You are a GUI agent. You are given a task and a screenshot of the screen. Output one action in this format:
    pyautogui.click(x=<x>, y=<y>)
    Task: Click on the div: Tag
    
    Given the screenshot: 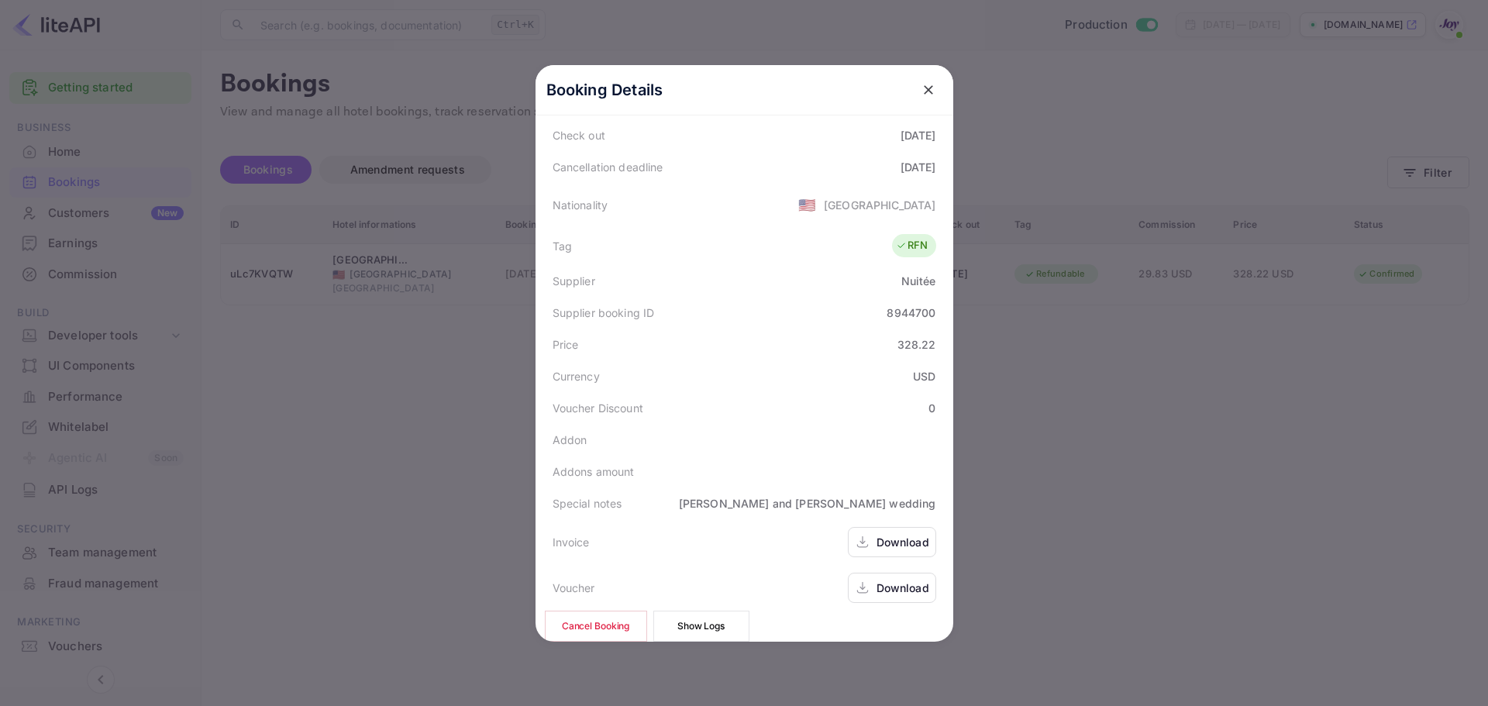 What is the action you would take?
    pyautogui.click(x=562, y=246)
    